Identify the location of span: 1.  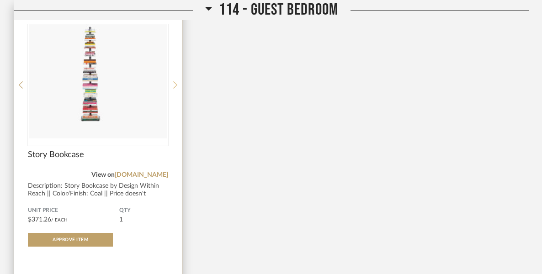
(121, 220).